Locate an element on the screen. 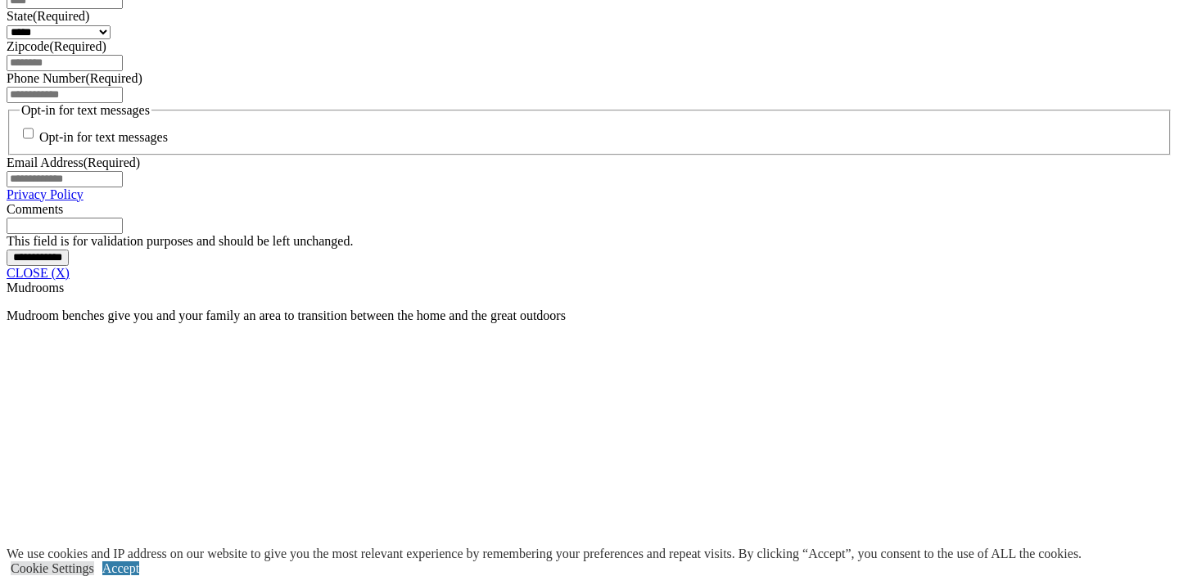 The width and height of the screenshot is (1179, 576). label: Phone Number is located at coordinates (74, 78).